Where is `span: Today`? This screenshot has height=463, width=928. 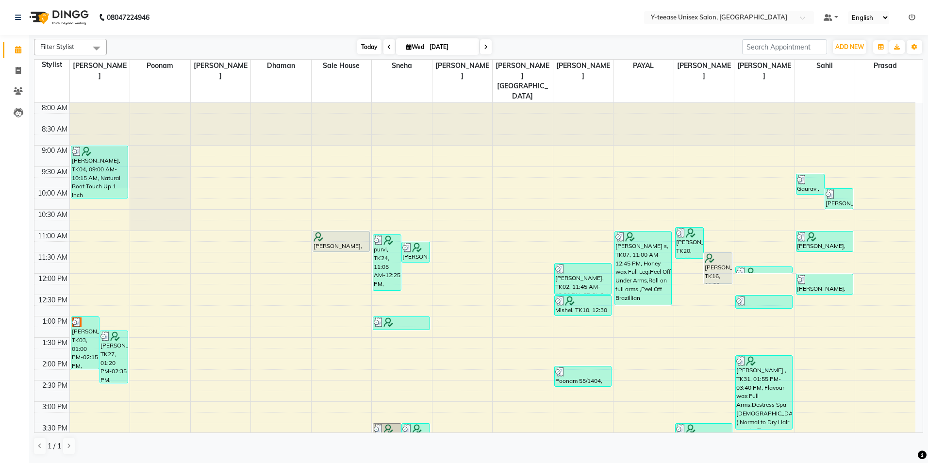 span: Today is located at coordinates (369, 47).